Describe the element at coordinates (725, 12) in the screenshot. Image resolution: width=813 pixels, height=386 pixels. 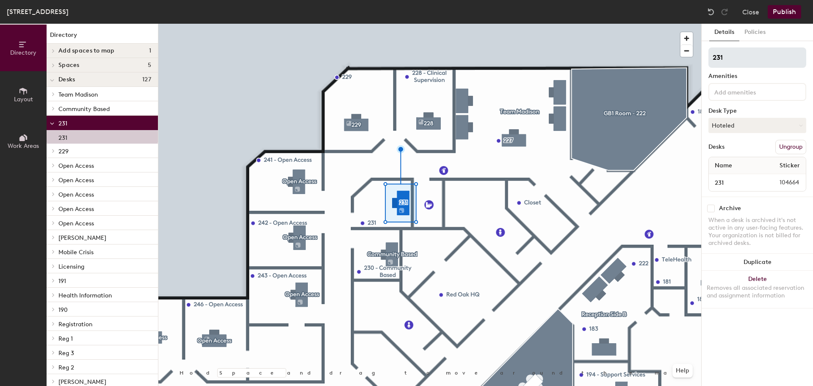
I see `img: Redo` at that location.